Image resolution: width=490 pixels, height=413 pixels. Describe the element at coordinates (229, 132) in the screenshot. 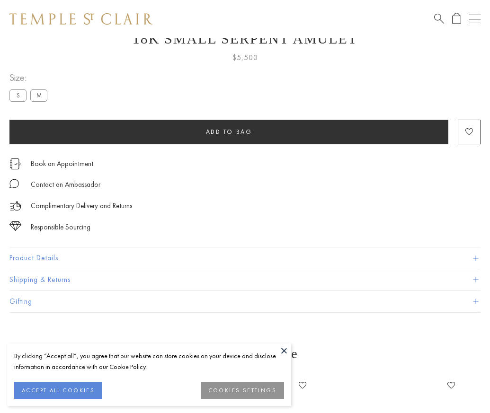

I see `button: Add to bag` at that location.